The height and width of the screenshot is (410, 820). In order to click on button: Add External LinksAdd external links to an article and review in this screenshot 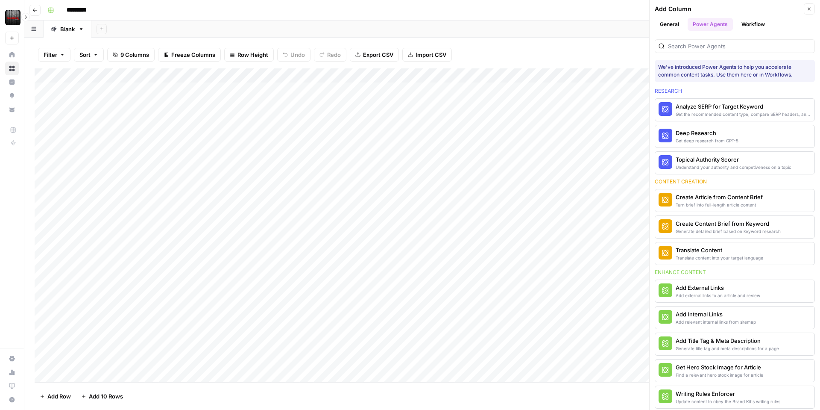, I will do `click(735, 291)`.